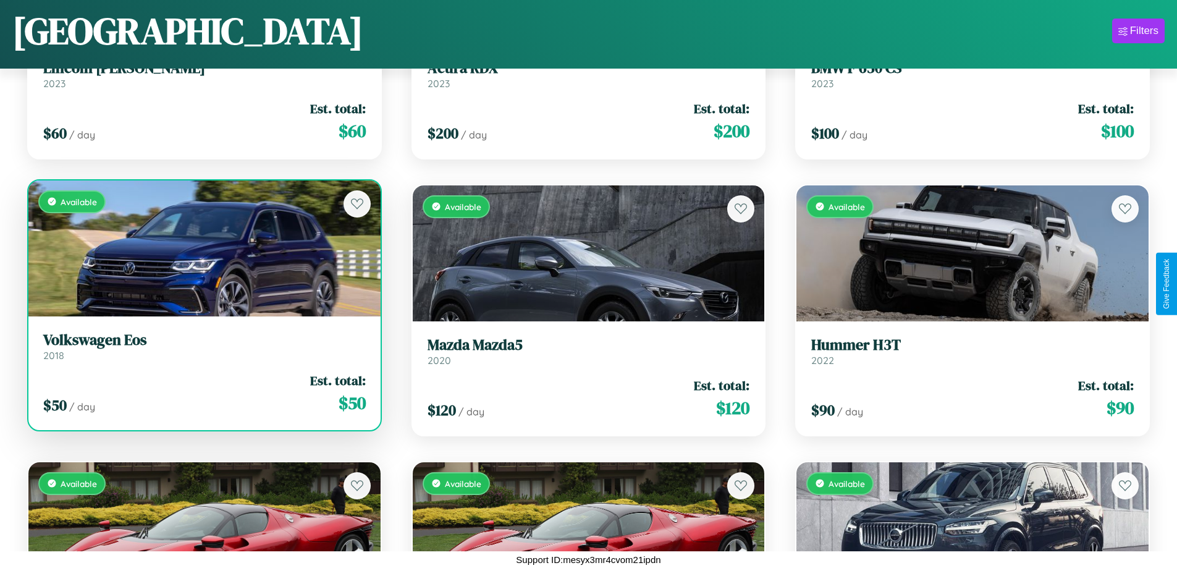 Image resolution: width=1177 pixels, height=568 pixels. Describe the element at coordinates (589, 351) in the screenshot. I see `a: Mazda Mazda52020` at that location.